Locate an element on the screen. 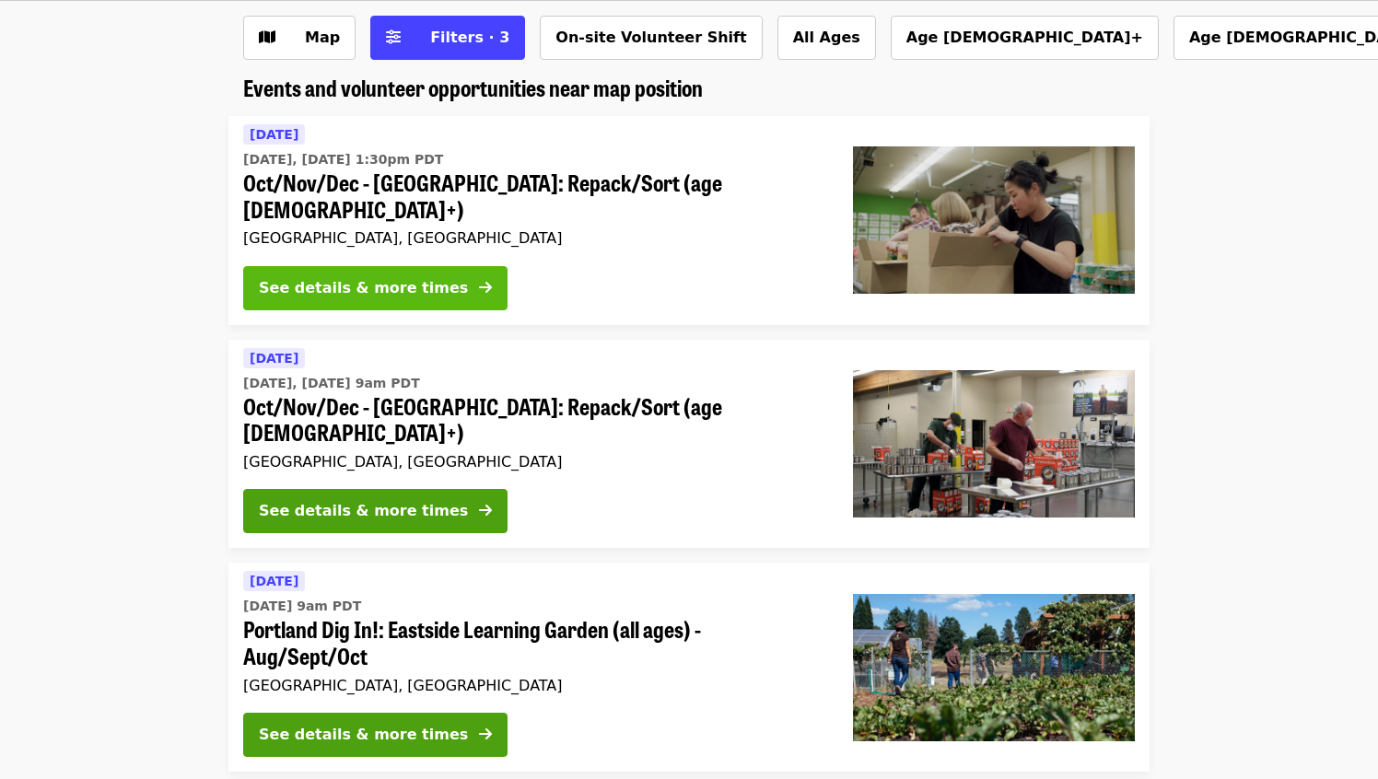 The image size is (1378, 779). a: Show map view is located at coordinates (299, 38).